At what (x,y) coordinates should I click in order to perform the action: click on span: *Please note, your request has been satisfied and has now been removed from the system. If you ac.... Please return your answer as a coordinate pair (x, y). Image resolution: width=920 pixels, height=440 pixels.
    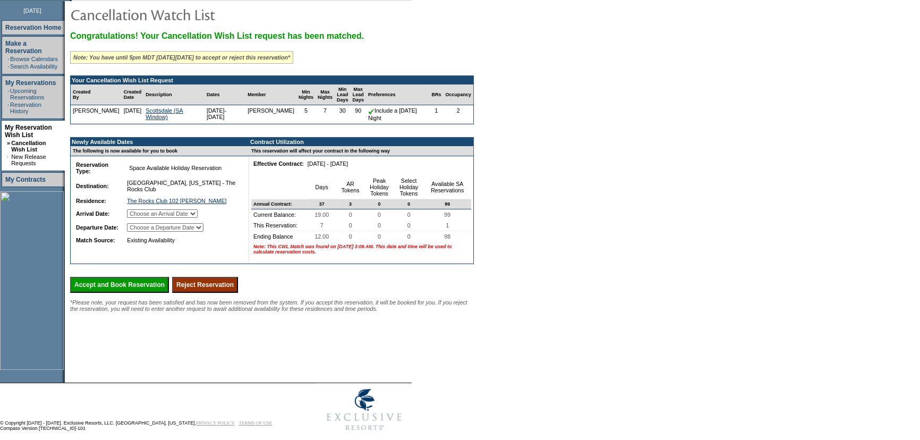
    Looking at the image, I should click on (269, 306).